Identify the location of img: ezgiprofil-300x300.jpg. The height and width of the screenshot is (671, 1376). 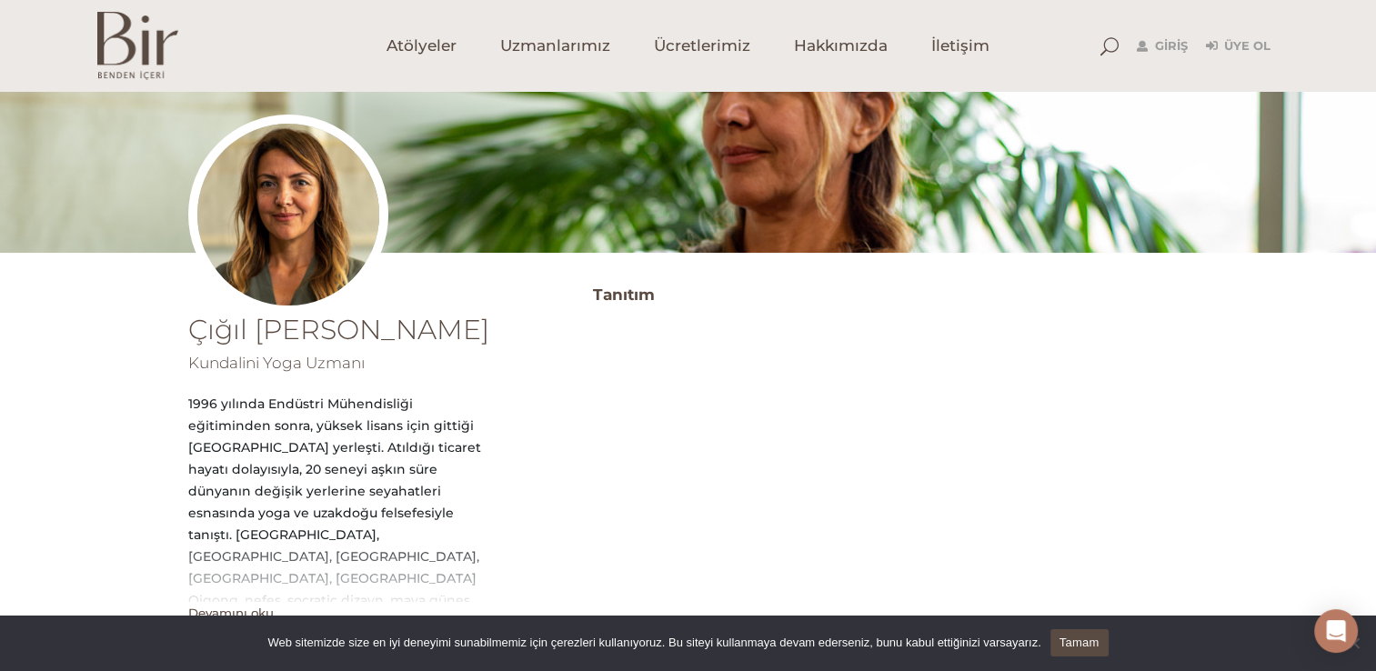
(288, 215).